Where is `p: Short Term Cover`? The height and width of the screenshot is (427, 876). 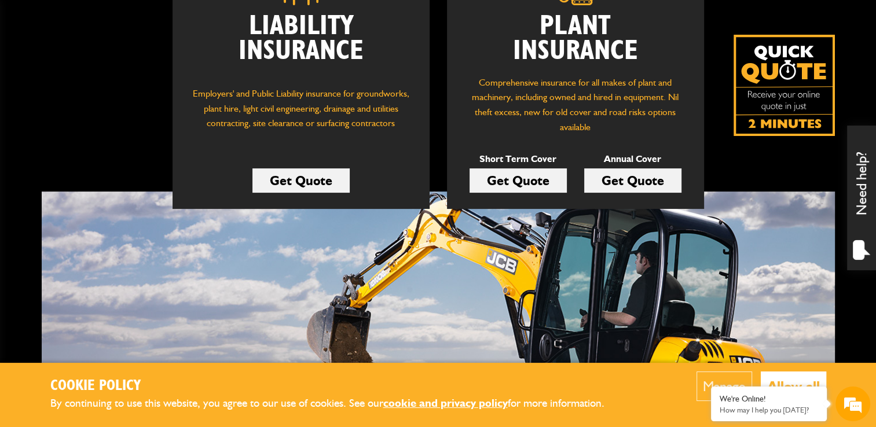
p: Short Term Cover is located at coordinates (518, 159).